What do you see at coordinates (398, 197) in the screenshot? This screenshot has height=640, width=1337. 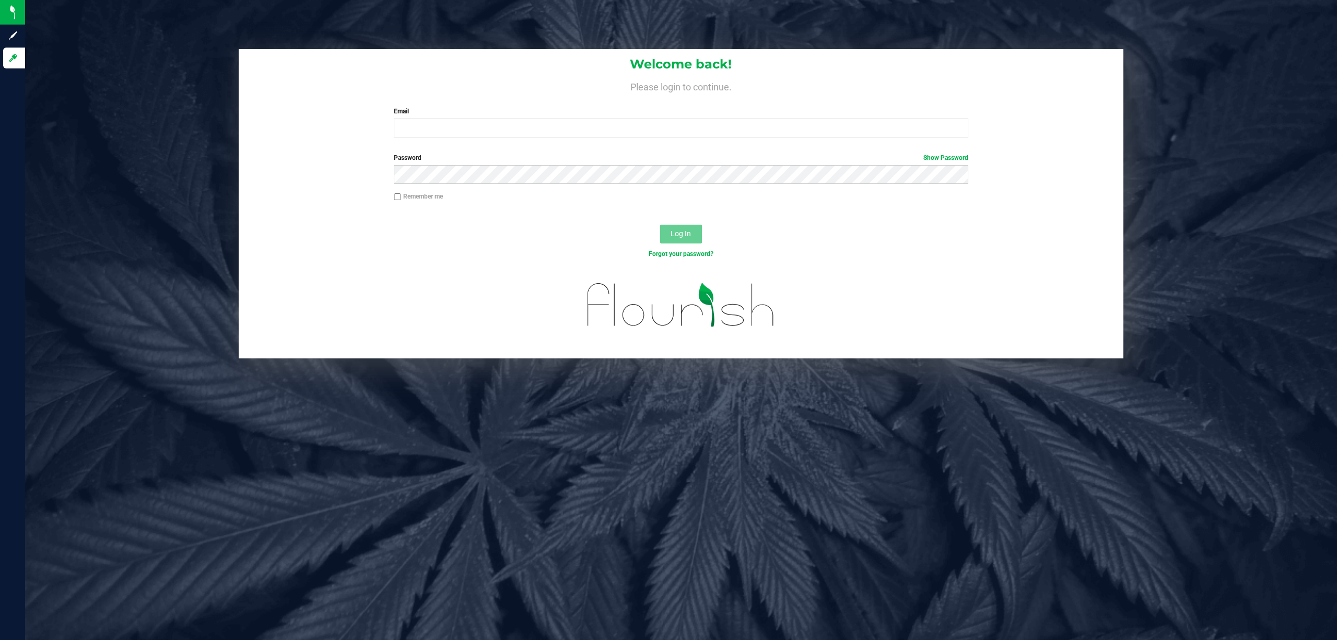 I see `input: Remember me` at bounding box center [398, 197].